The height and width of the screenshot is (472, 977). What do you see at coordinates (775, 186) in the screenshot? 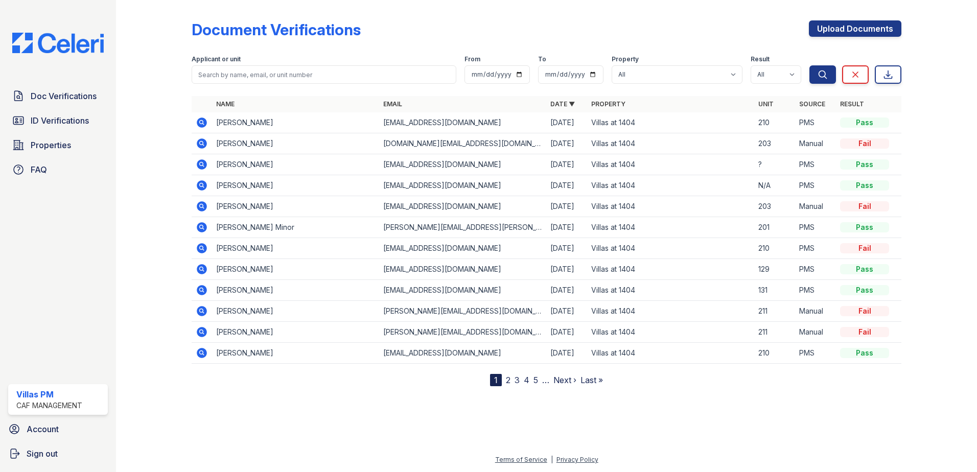
I see `td: N/A` at bounding box center [775, 186].